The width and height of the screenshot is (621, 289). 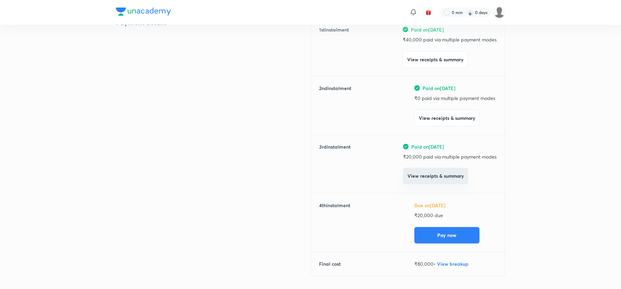 I want to click on span: View breakup, so click(x=453, y=264).